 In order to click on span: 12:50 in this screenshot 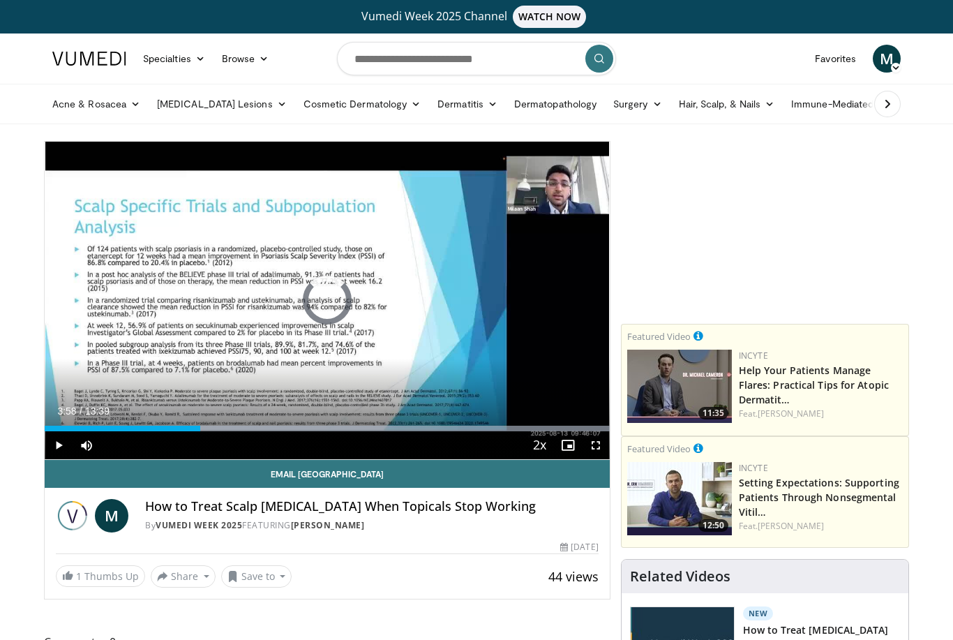, I will do `click(713, 525)`.